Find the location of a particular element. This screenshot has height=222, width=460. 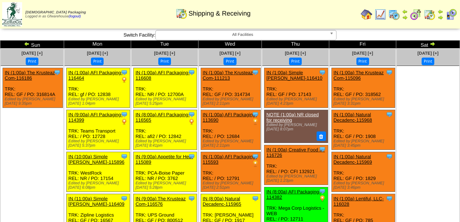

img: home.gif is located at coordinates (367, 15).